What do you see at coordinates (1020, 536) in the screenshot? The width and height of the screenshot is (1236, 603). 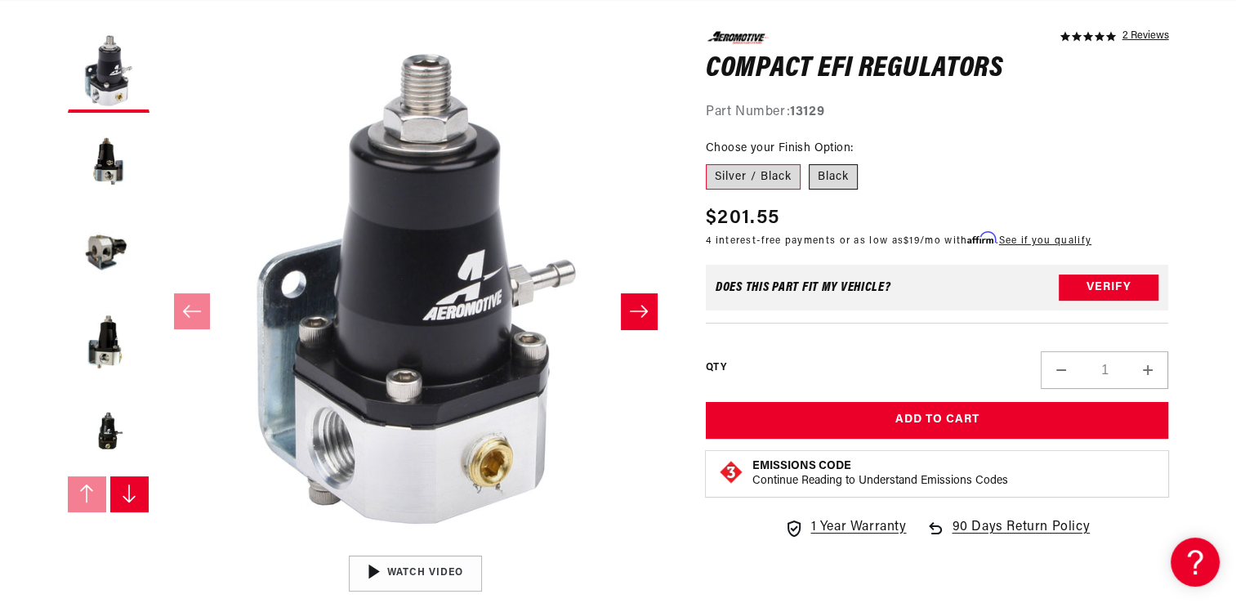 I see `span: 90 Days Return Policy` at bounding box center [1020, 536].